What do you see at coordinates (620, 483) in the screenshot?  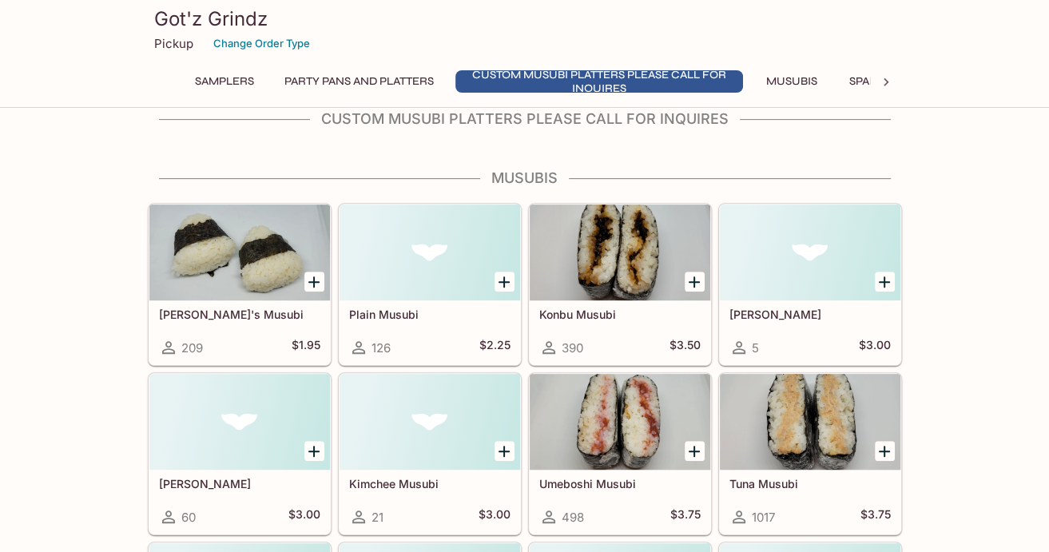 I see `h5: Umeboshi Musubi` at bounding box center [620, 483].